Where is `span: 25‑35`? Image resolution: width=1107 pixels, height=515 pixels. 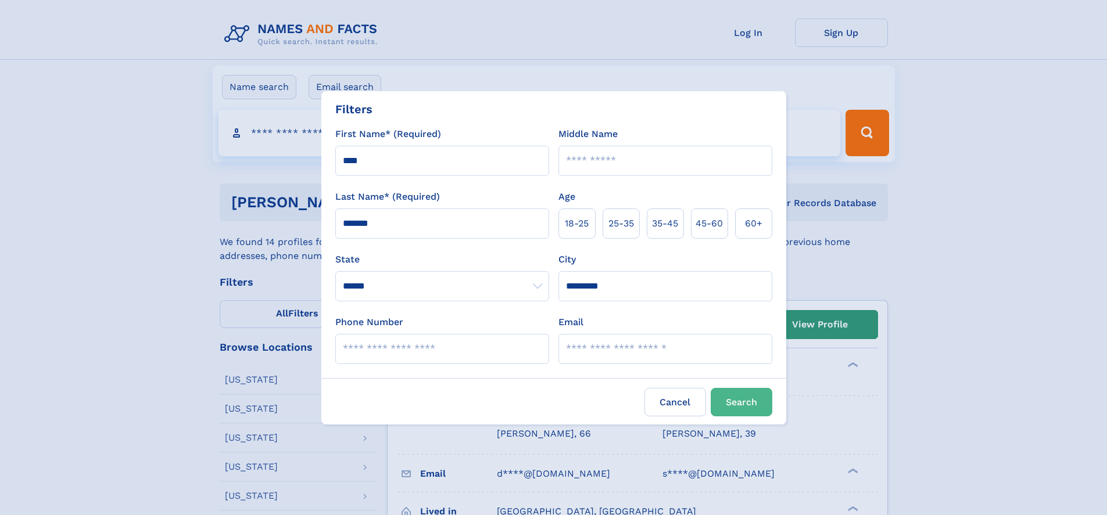 span: 25‑35 is located at coordinates (621, 224).